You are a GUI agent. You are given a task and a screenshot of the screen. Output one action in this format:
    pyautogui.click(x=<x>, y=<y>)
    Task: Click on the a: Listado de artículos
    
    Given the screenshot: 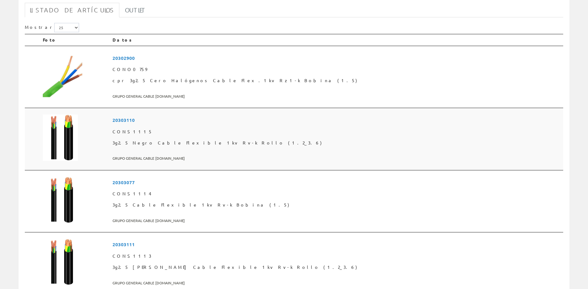 What is the action you would take?
    pyautogui.click(x=72, y=10)
    